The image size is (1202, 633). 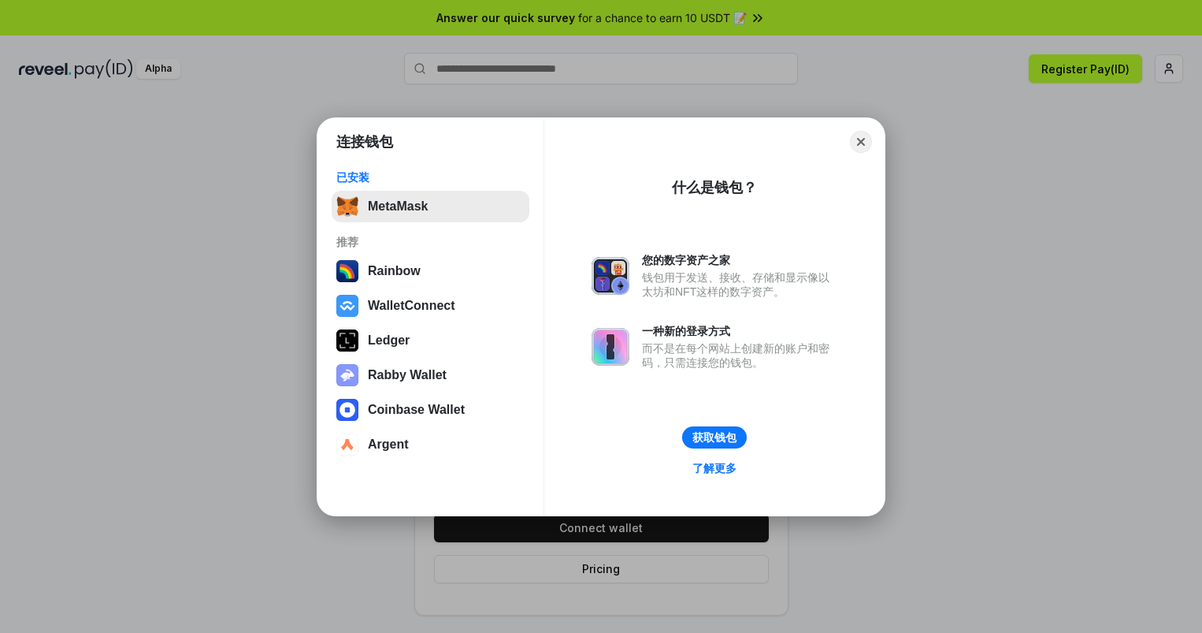 What do you see at coordinates (416, 410) in the screenshot?
I see `div: Coinbase Wallet` at bounding box center [416, 410].